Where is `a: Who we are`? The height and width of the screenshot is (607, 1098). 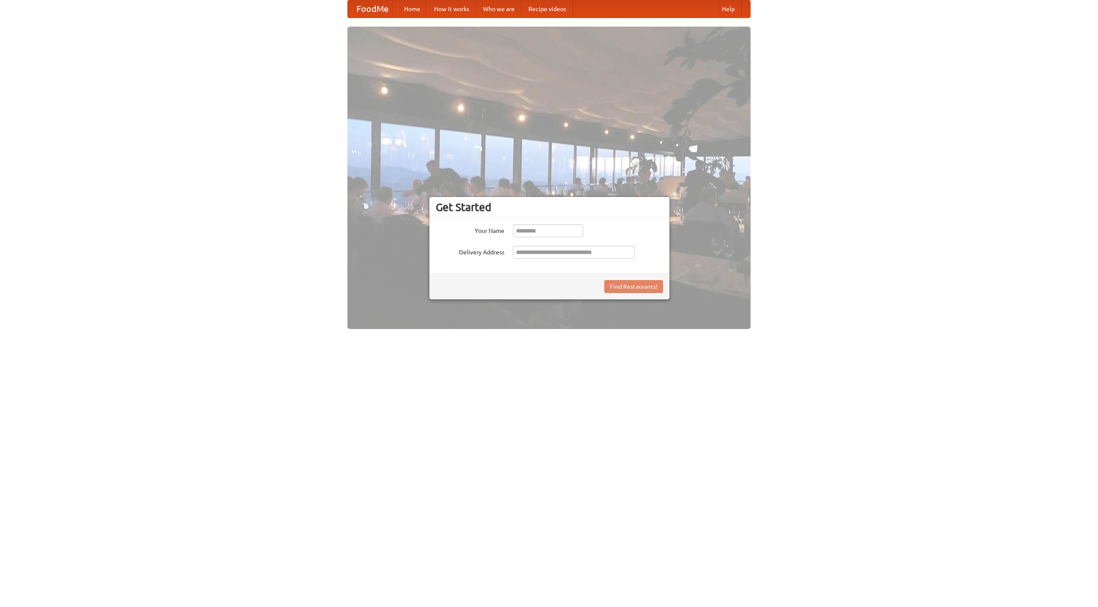
a: Who we are is located at coordinates (499, 9).